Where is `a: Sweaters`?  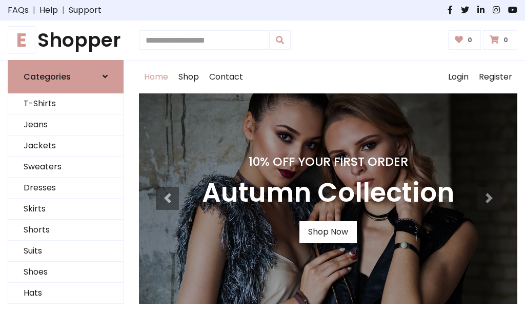
a: Sweaters is located at coordinates (66, 167).